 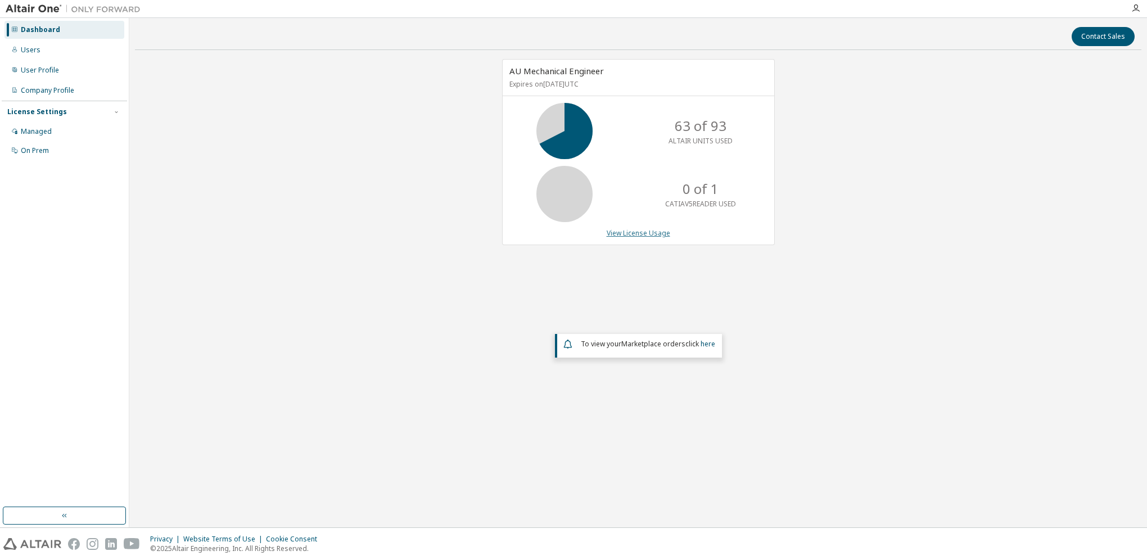 What do you see at coordinates (557, 71) in the screenshot?
I see `span: AU Mechanical Engineer` at bounding box center [557, 71].